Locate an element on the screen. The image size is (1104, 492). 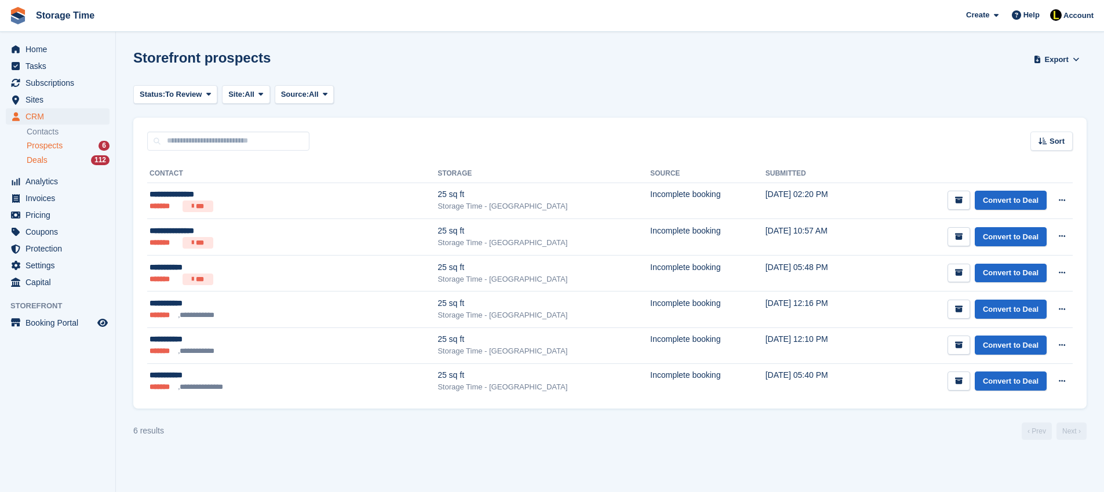
button: Export is located at coordinates (1057, 59).